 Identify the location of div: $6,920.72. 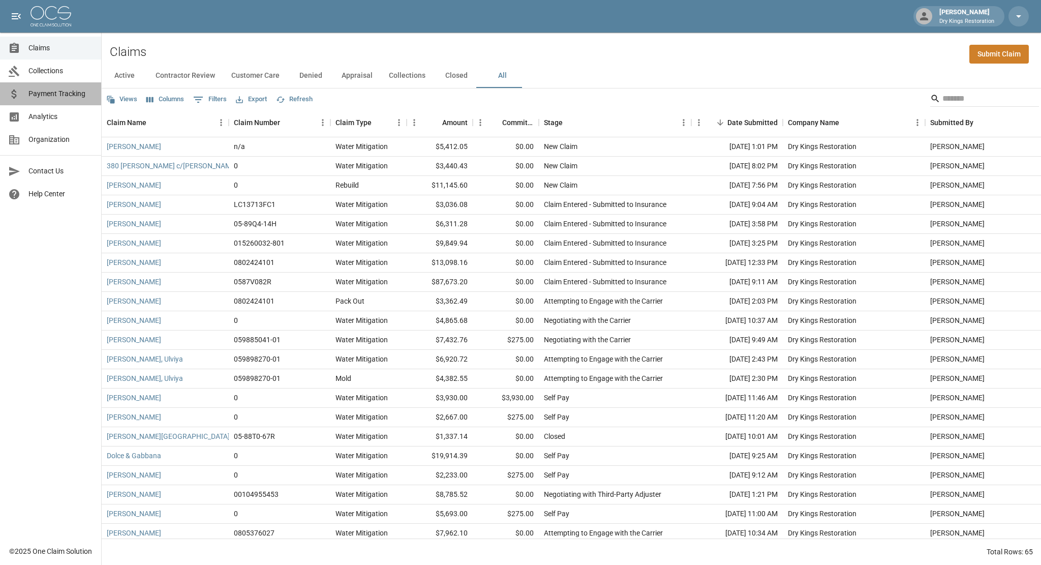
(440, 359).